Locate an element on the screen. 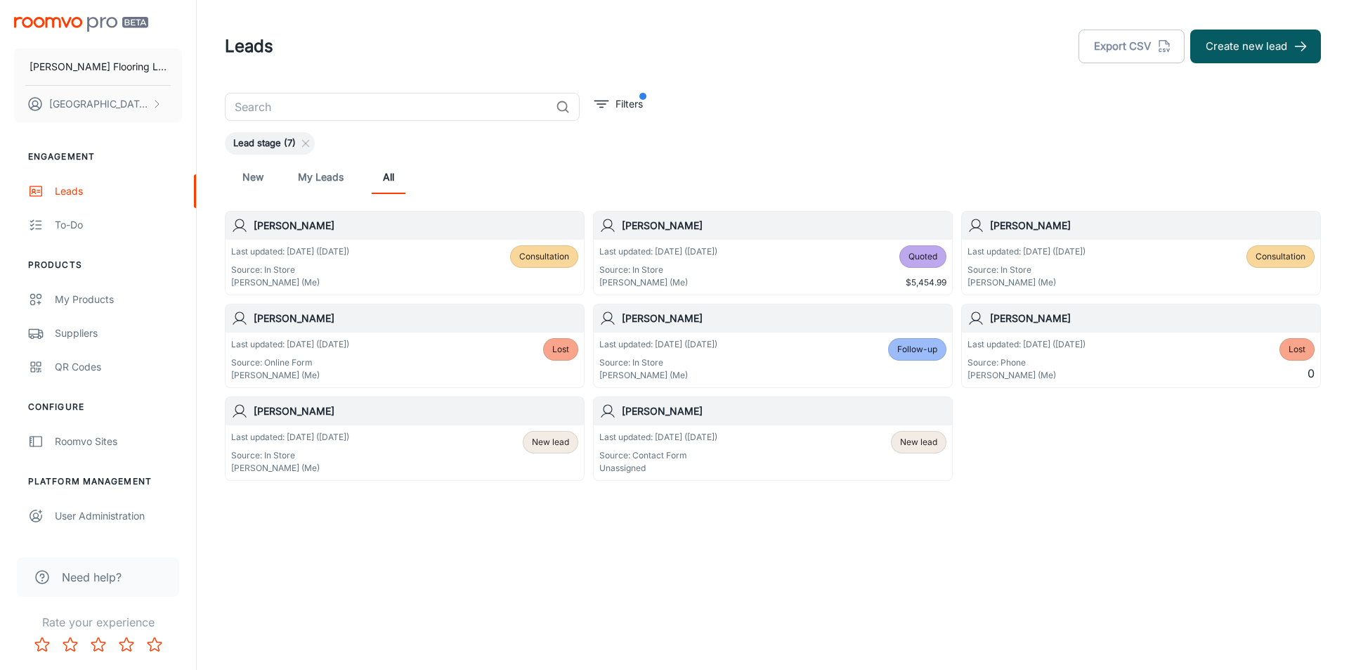  span: $5,454.99 is located at coordinates (926, 283).